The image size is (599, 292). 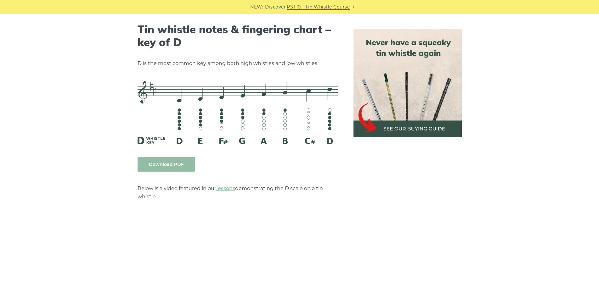 What do you see at coordinates (318, 7) in the screenshot?
I see `a: PST10 - Tin Whistle Course` at bounding box center [318, 7].